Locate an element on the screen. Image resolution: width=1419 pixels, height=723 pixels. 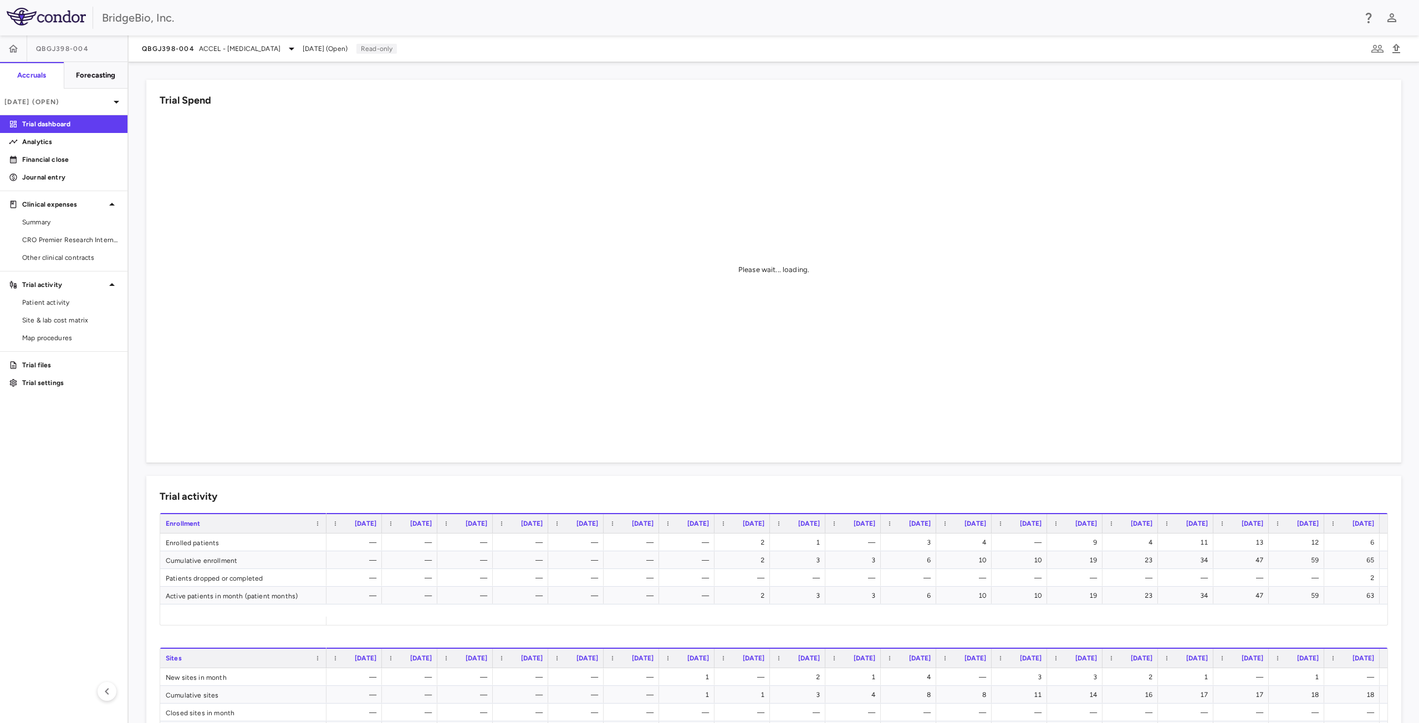
div: BridgeBio, Inc. is located at coordinates (728, 18).